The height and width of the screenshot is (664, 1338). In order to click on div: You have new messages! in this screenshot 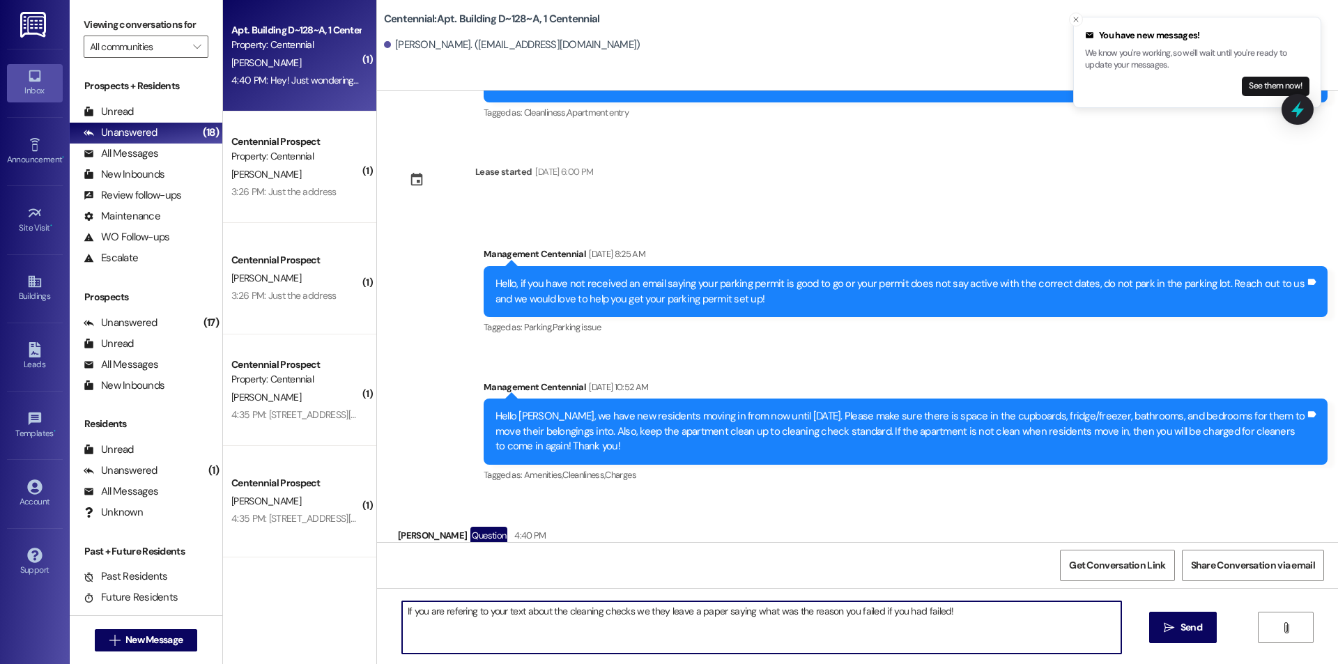, I will do `click(1198, 36)`.